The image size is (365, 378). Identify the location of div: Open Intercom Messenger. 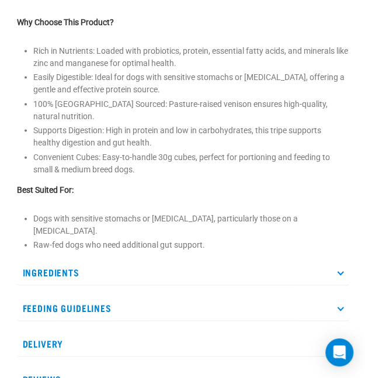
(339, 352).